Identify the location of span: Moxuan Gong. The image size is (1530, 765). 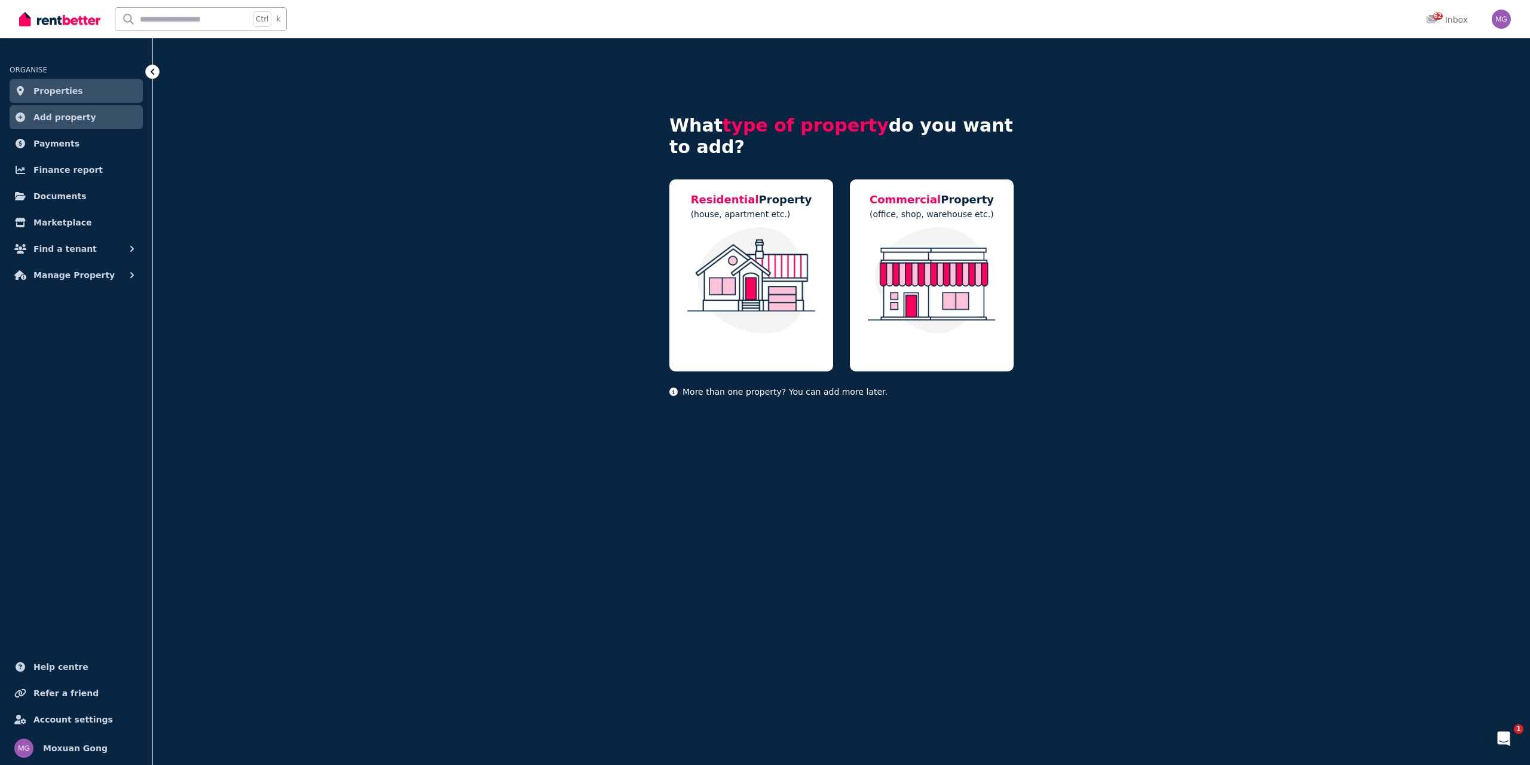
(75, 748).